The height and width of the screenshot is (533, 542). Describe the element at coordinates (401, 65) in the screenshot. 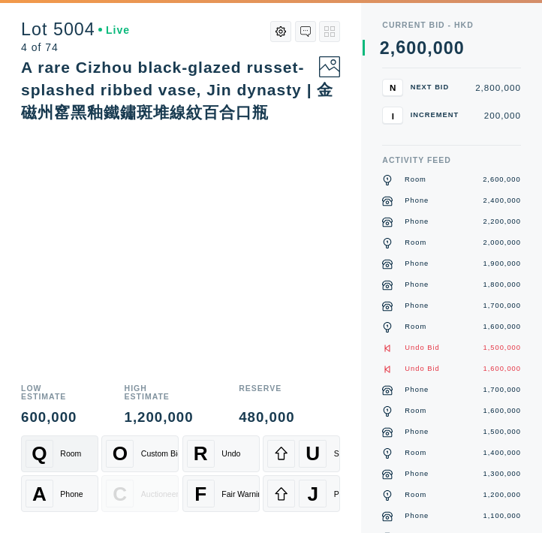

I see `div: 7` at that location.